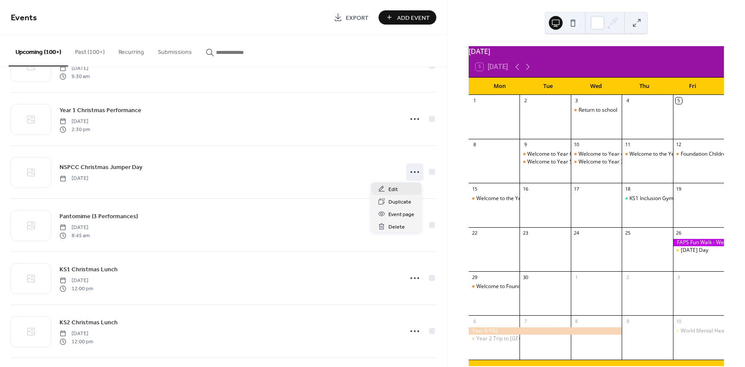 This screenshot has height=367, width=745. What do you see at coordinates (525, 233) in the screenshot?
I see `div: 23` at bounding box center [525, 233].